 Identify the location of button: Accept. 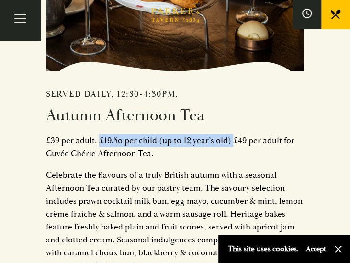
(316, 249).